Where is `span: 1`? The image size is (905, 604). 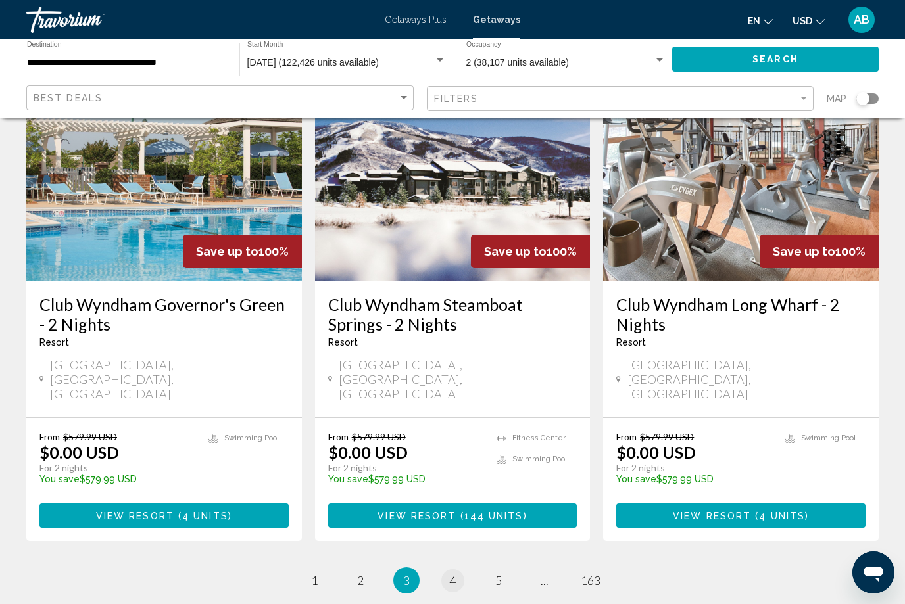
span: 1 is located at coordinates (314, 580).